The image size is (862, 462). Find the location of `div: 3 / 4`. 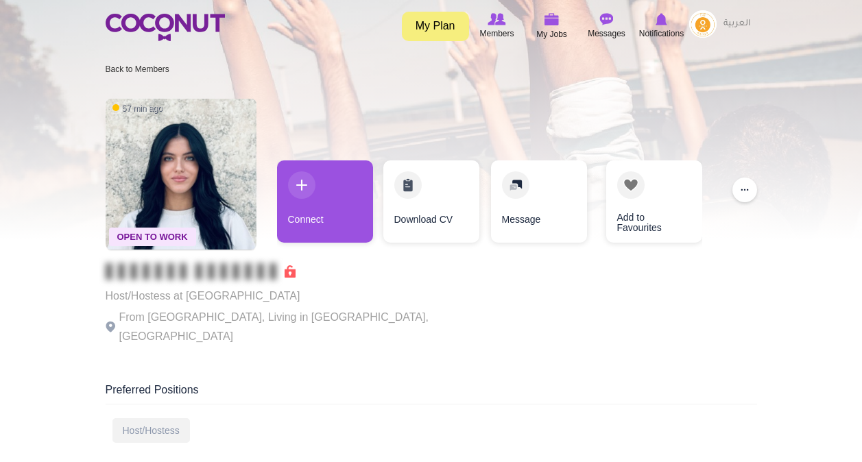

div: 3 / 4 is located at coordinates (537, 205).